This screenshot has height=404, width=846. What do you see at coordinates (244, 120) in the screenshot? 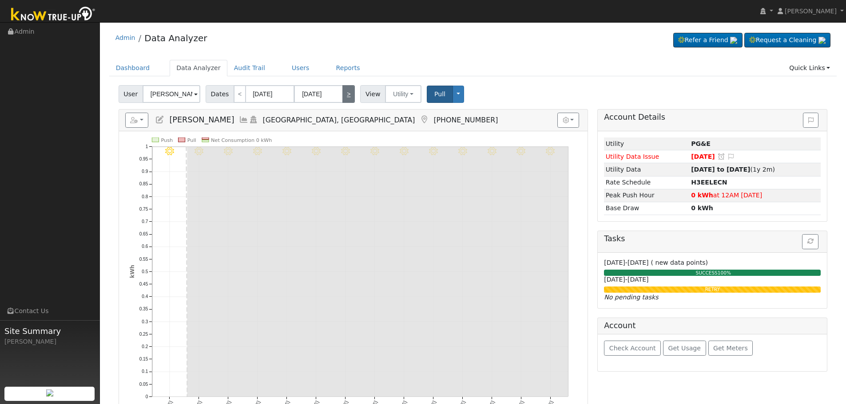
I see `a: Multi-Series Graph` at bounding box center [244, 120].